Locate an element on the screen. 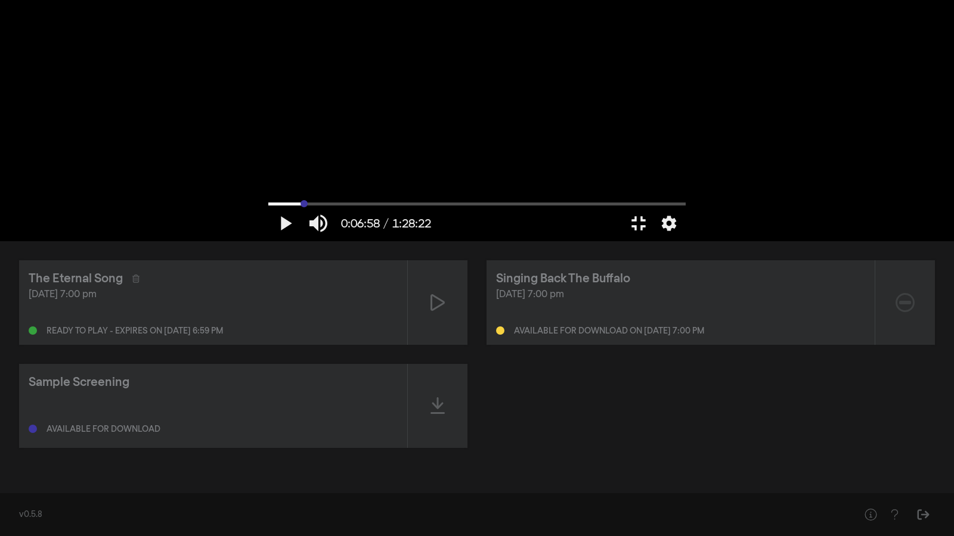 This screenshot has width=954, height=536. div: Available for download is located at coordinates (103, 430).